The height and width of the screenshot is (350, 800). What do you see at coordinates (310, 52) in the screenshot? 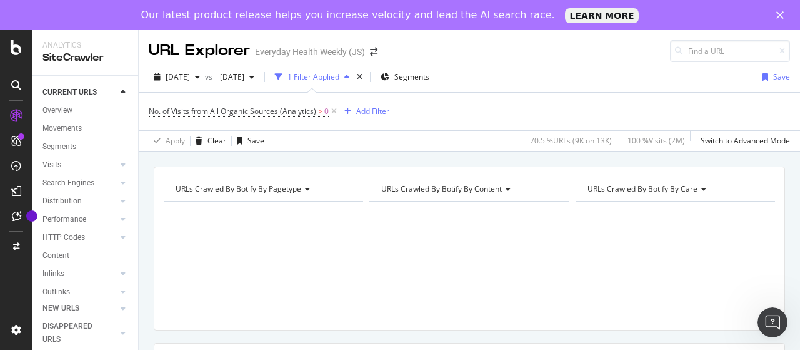
I see `div: Everyday Health Weekly (JS)` at bounding box center [310, 52].